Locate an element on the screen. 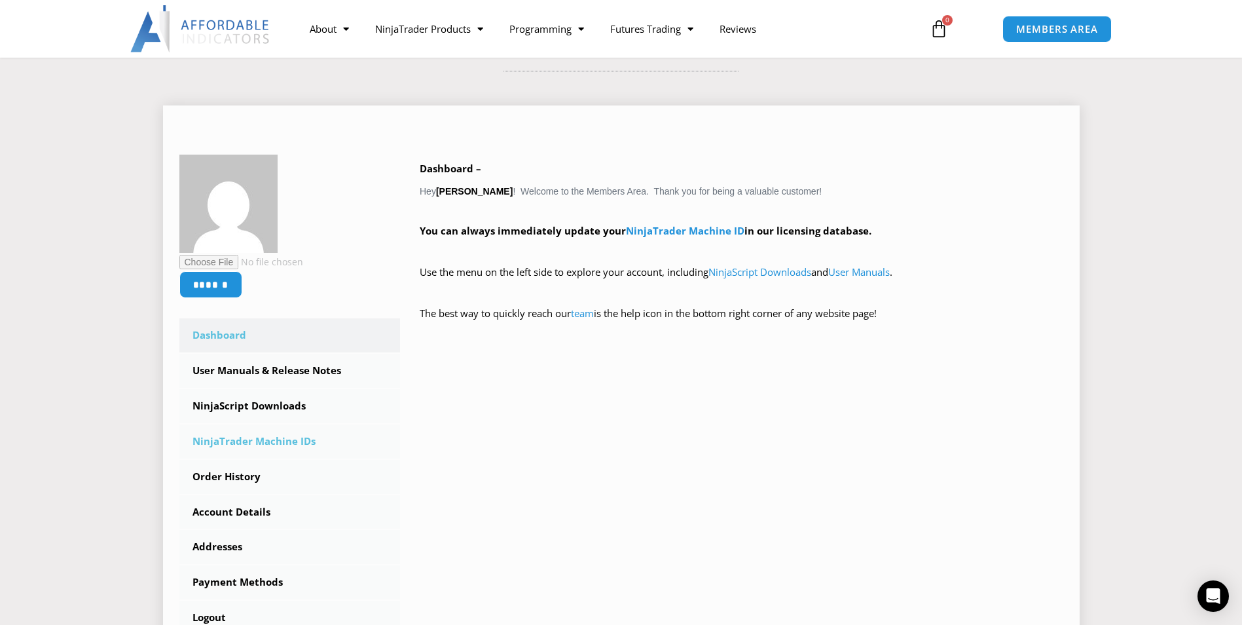 This screenshot has width=1242, height=625. a: About is located at coordinates (329, 29).